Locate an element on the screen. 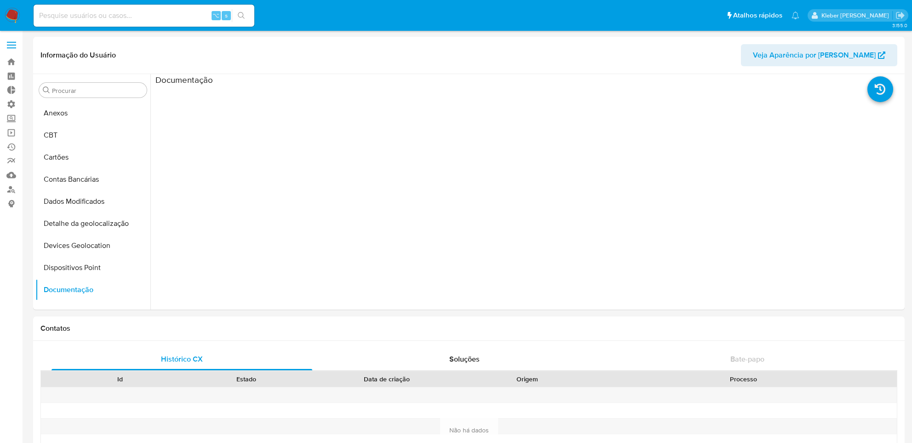 This screenshot has height=443, width=912. a: Sair is located at coordinates (900, 15).